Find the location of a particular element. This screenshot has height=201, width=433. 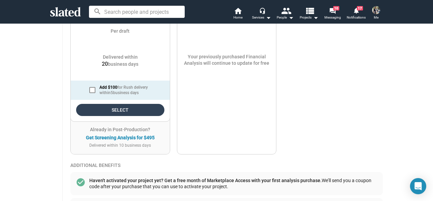

mat-icon: home is located at coordinates (238, 11).